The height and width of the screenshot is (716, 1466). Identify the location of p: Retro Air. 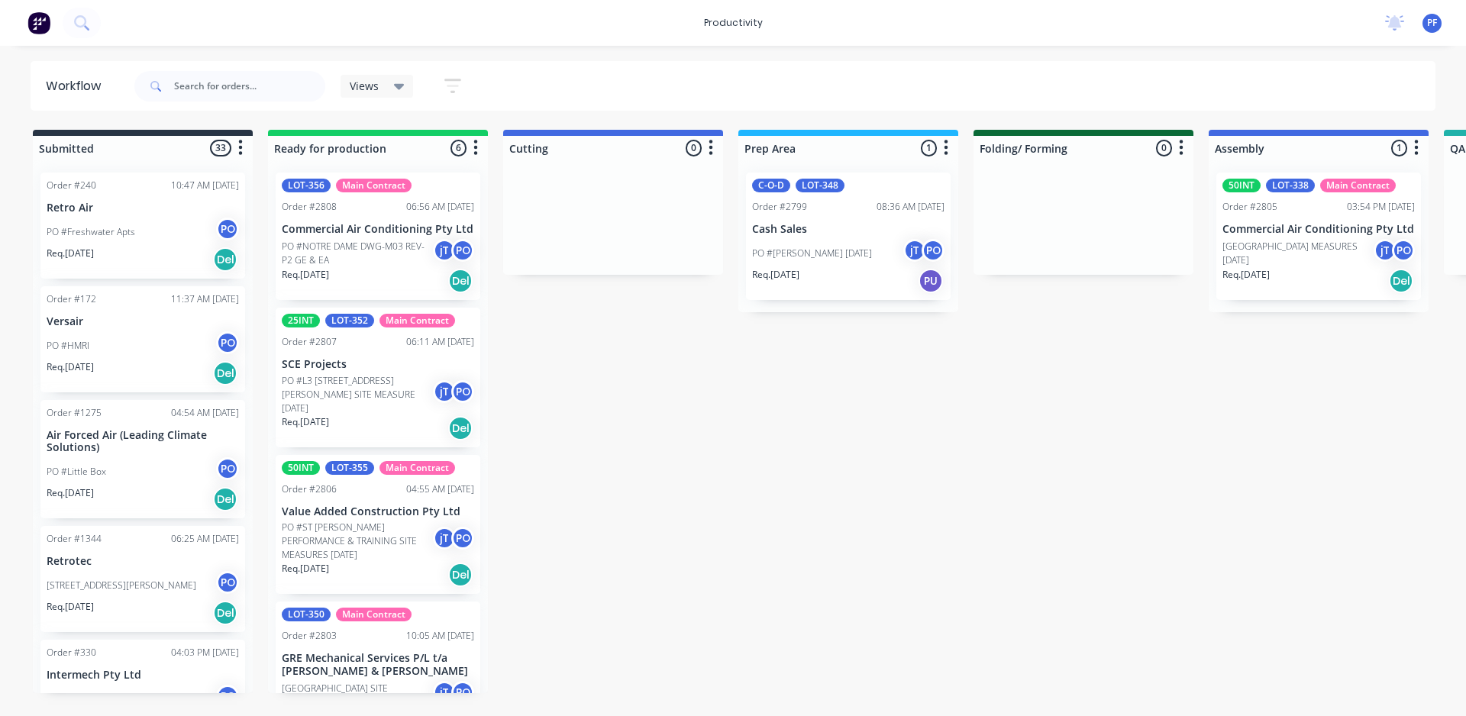
(143, 208).